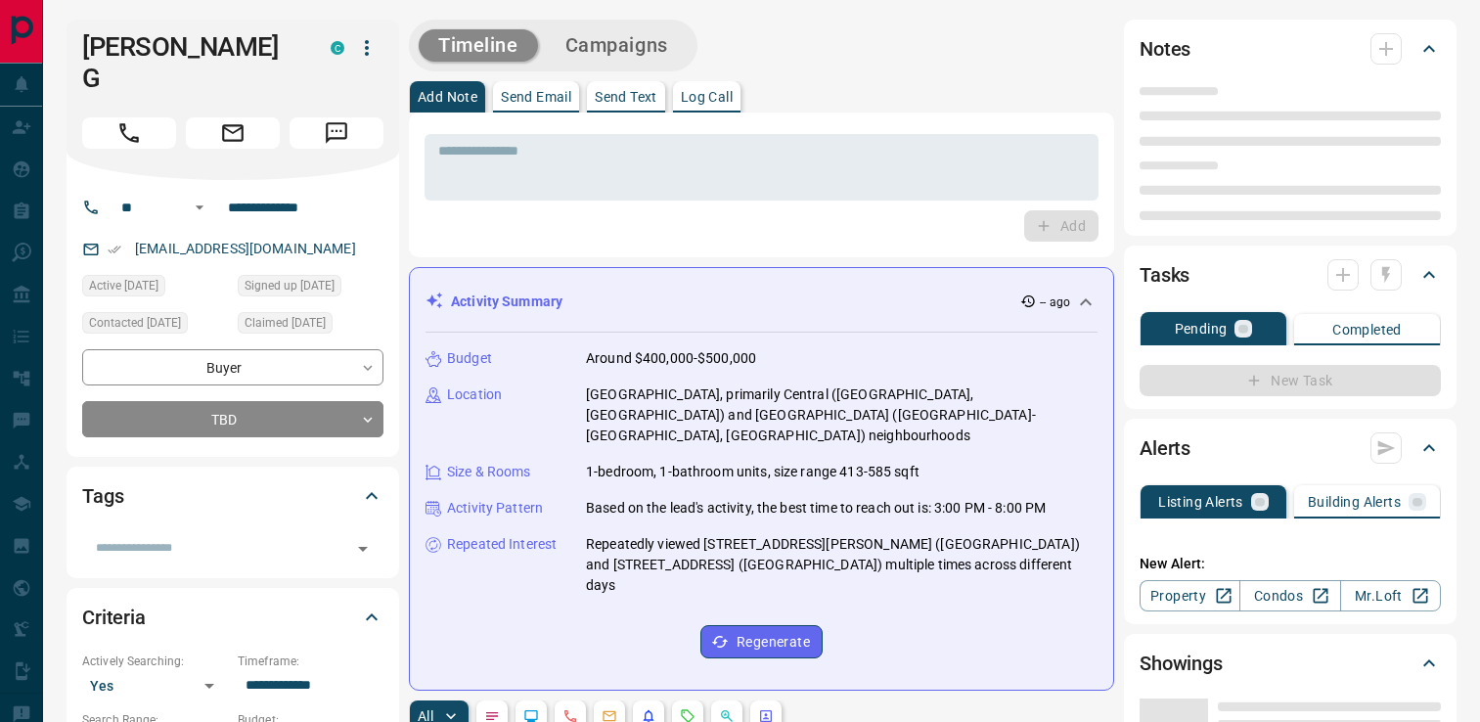 This screenshot has height=722, width=1480. What do you see at coordinates (1165, 49) in the screenshot?
I see `h2: Notes` at bounding box center [1165, 49].